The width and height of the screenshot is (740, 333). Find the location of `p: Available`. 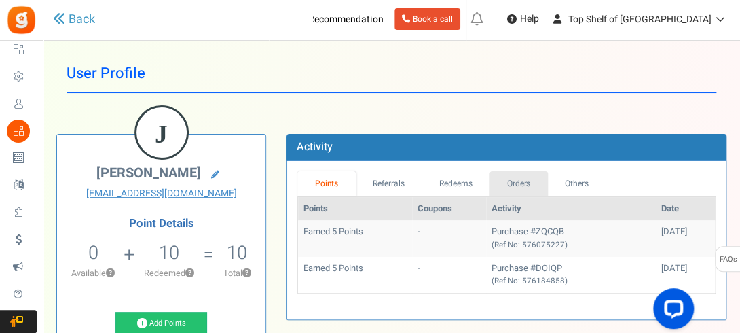

p: Available is located at coordinates (93, 273).